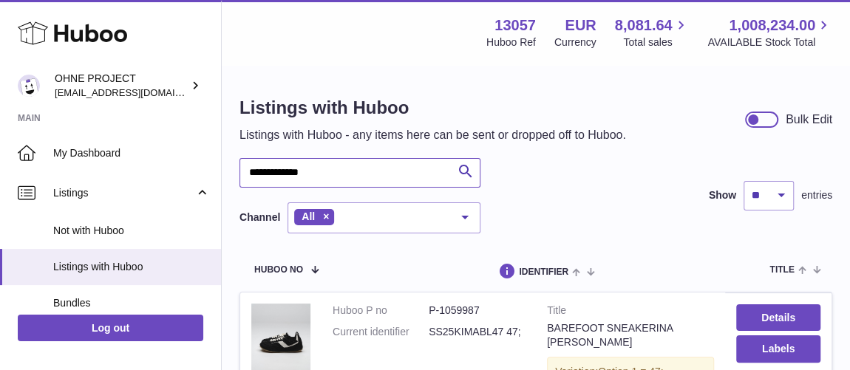  I want to click on div: Currency, so click(575, 42).